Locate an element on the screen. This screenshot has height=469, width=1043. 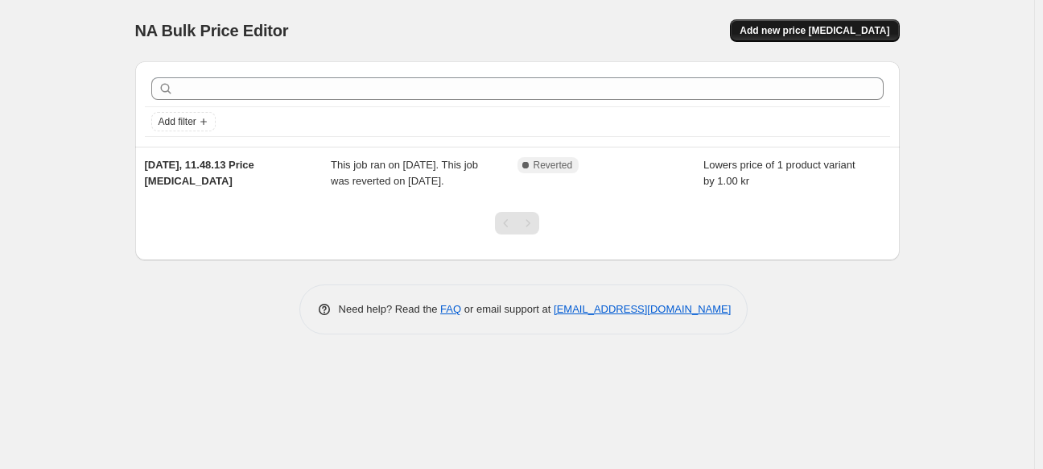
span: Lowers price of 1 product variant by 1.00 kr is located at coordinates (779, 172).